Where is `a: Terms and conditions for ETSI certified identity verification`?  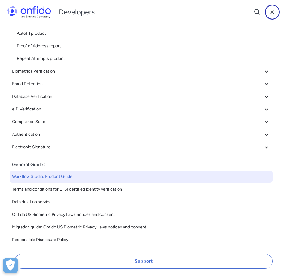 a: Terms and conditions for ETSI certified identity verification is located at coordinates (141, 189).